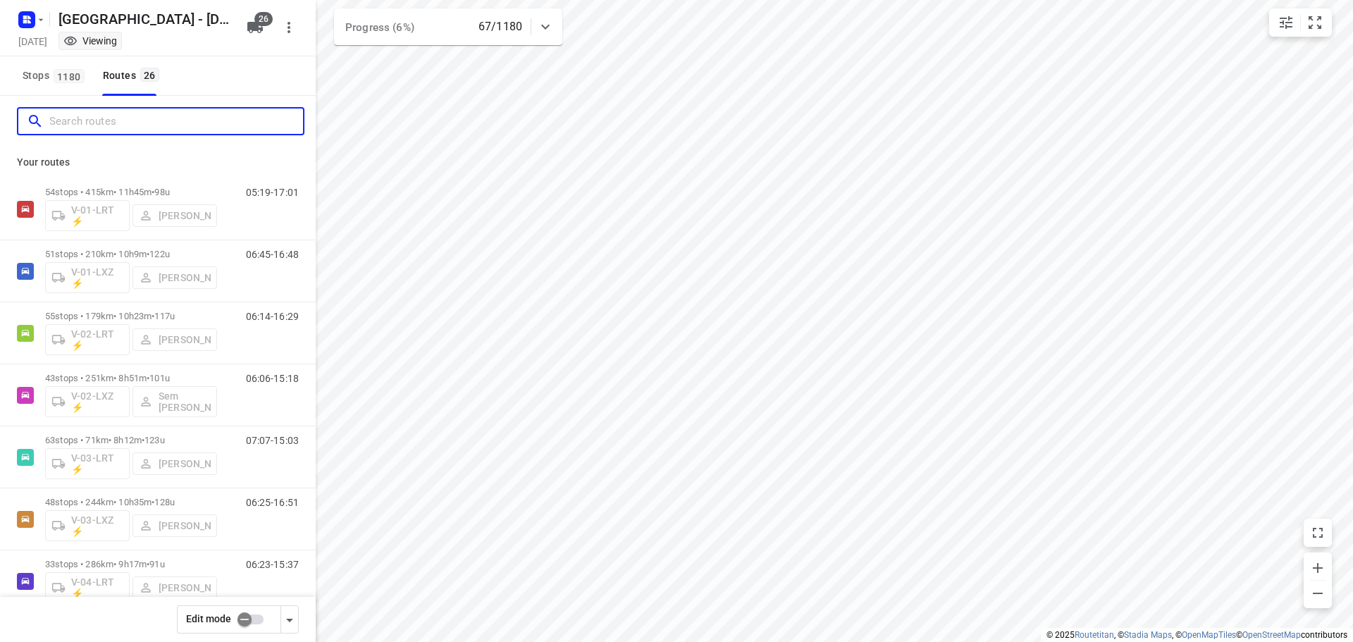 The width and height of the screenshot is (1353, 642). I want to click on div: small contained button group, so click(1300, 23).